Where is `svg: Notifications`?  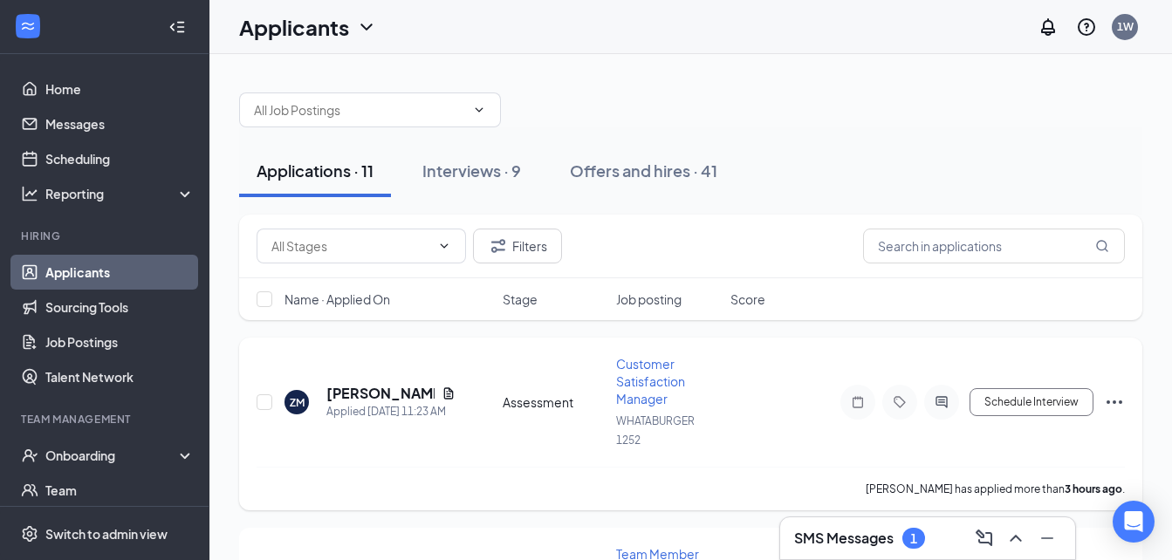
svg: Notifications is located at coordinates (1048, 27).